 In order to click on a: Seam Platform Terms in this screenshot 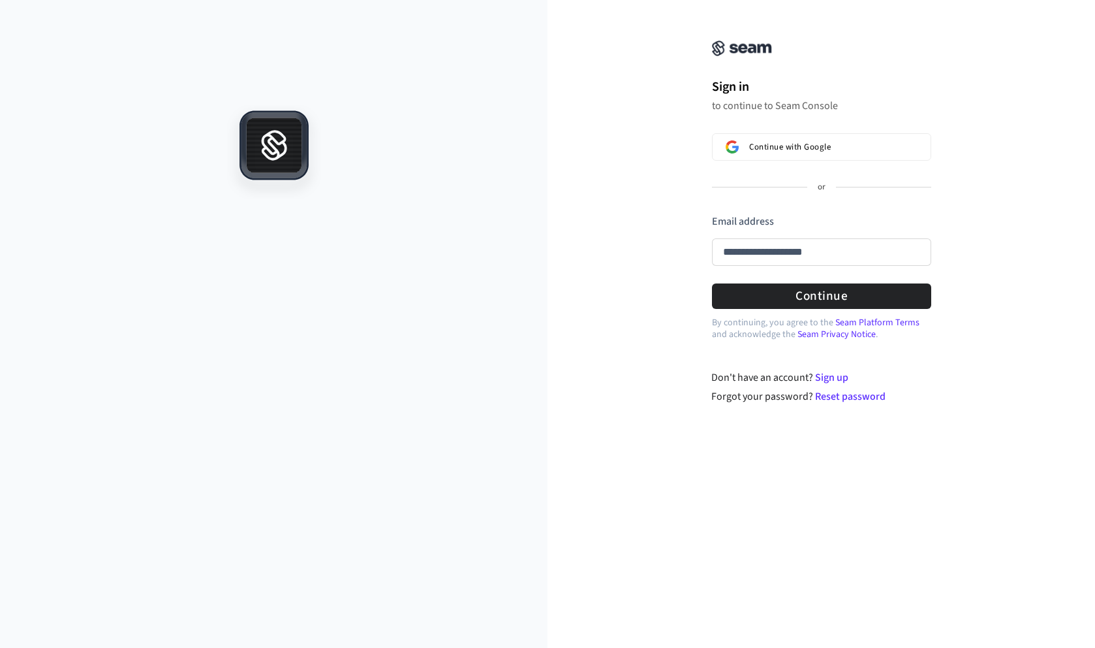, I will do `click(877, 322)`.